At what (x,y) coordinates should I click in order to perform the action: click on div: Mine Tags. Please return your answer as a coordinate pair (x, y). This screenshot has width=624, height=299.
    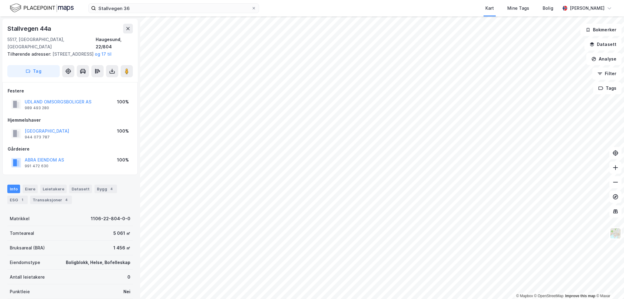
    Looking at the image, I should click on (518, 8).